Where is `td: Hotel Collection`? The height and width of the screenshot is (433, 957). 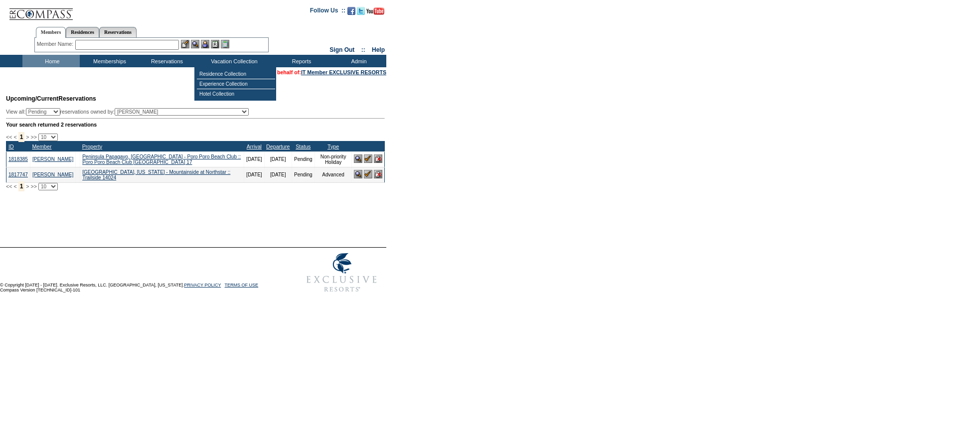 td: Hotel Collection is located at coordinates (236, 94).